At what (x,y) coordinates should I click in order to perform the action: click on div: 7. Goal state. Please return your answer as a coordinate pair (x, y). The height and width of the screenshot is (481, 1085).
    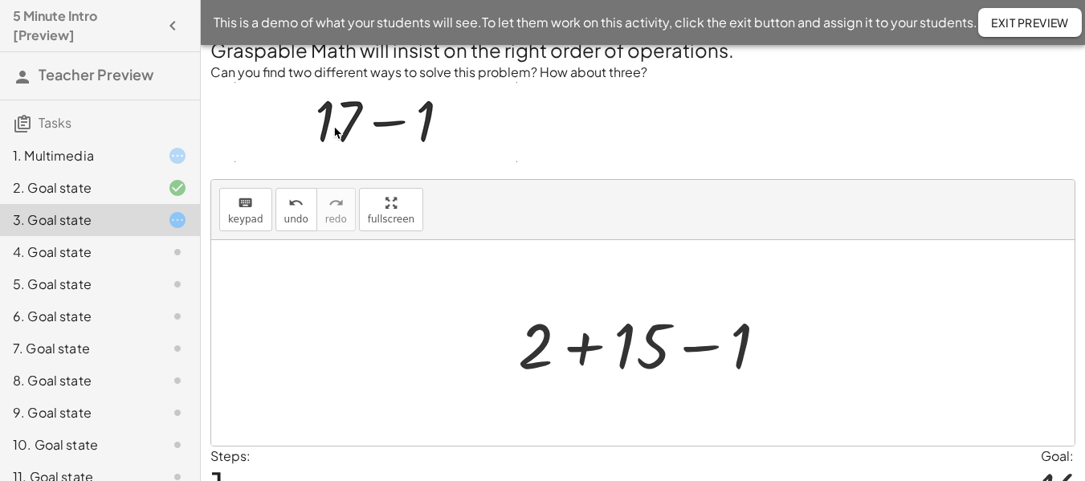
    Looking at the image, I should click on (77, 349).